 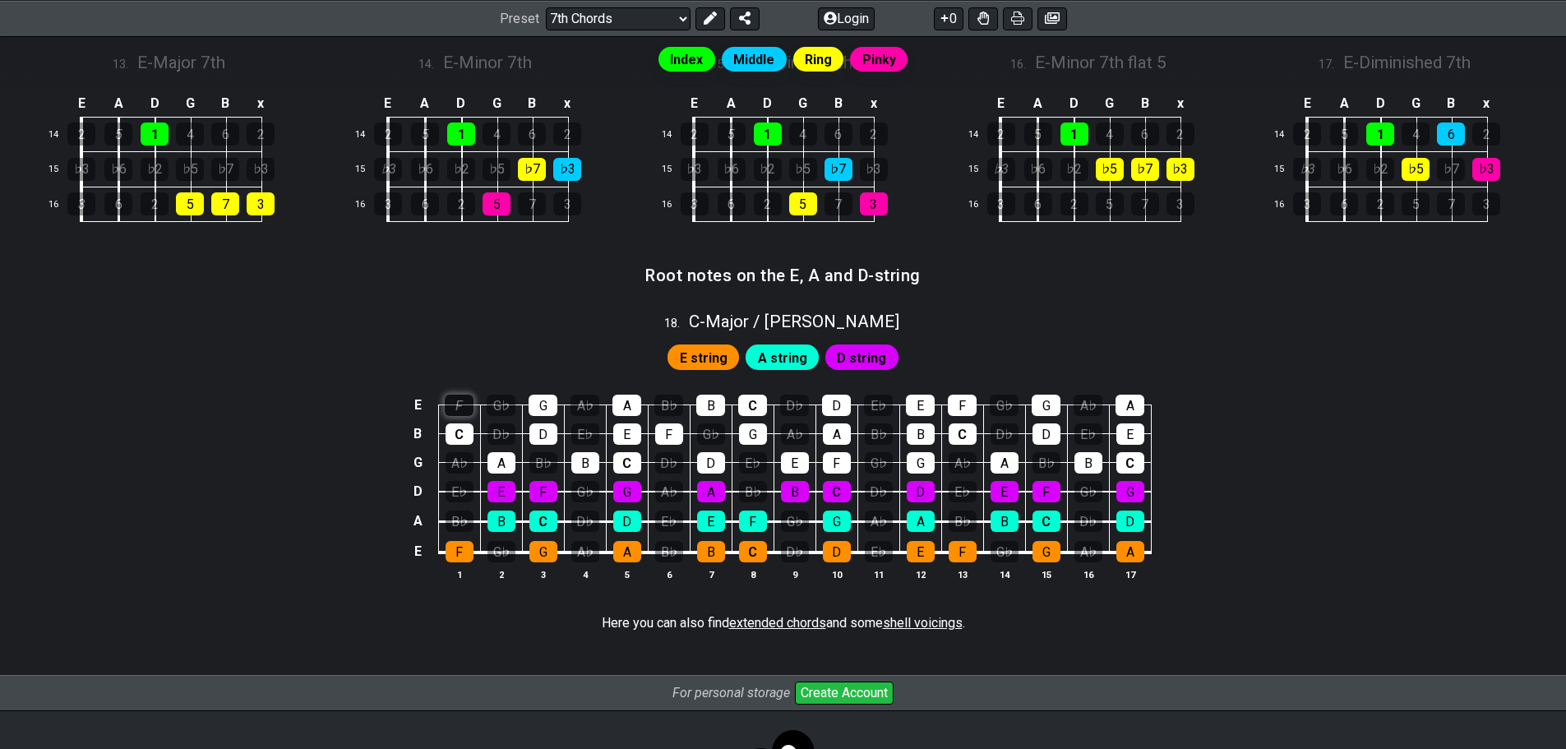 I want to click on td: 15, so click(x=674, y=169).